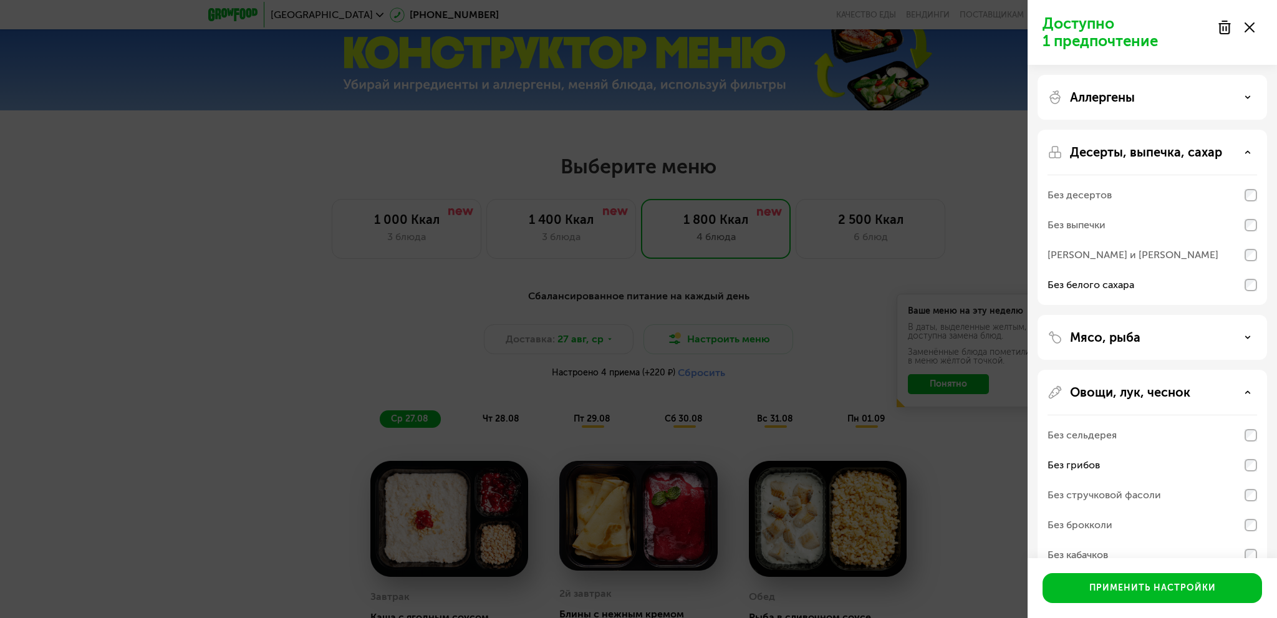 The width and height of the screenshot is (1277, 618). I want to click on div: Без кабачков, so click(1077, 555).